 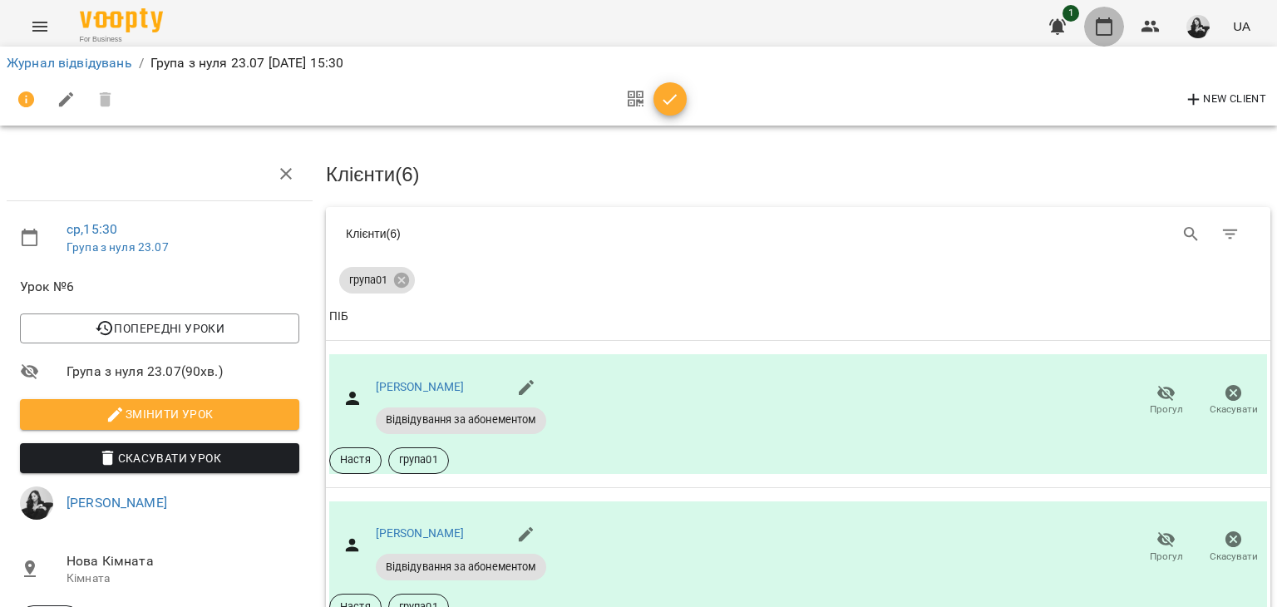 What do you see at coordinates (1230, 234) in the screenshot?
I see `button: Фільтр` at bounding box center [1230, 234].